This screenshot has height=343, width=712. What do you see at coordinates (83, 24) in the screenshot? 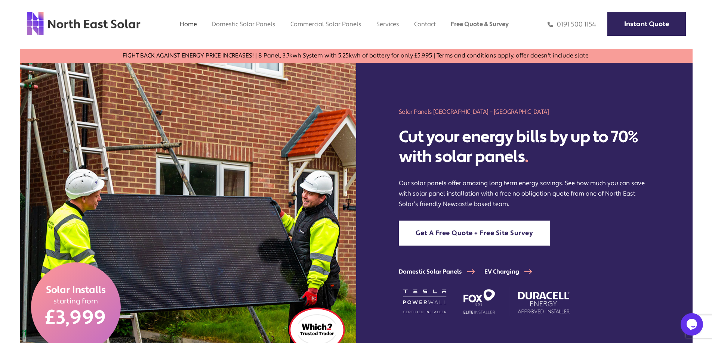
I see `img: north east solar logo` at bounding box center [83, 24].